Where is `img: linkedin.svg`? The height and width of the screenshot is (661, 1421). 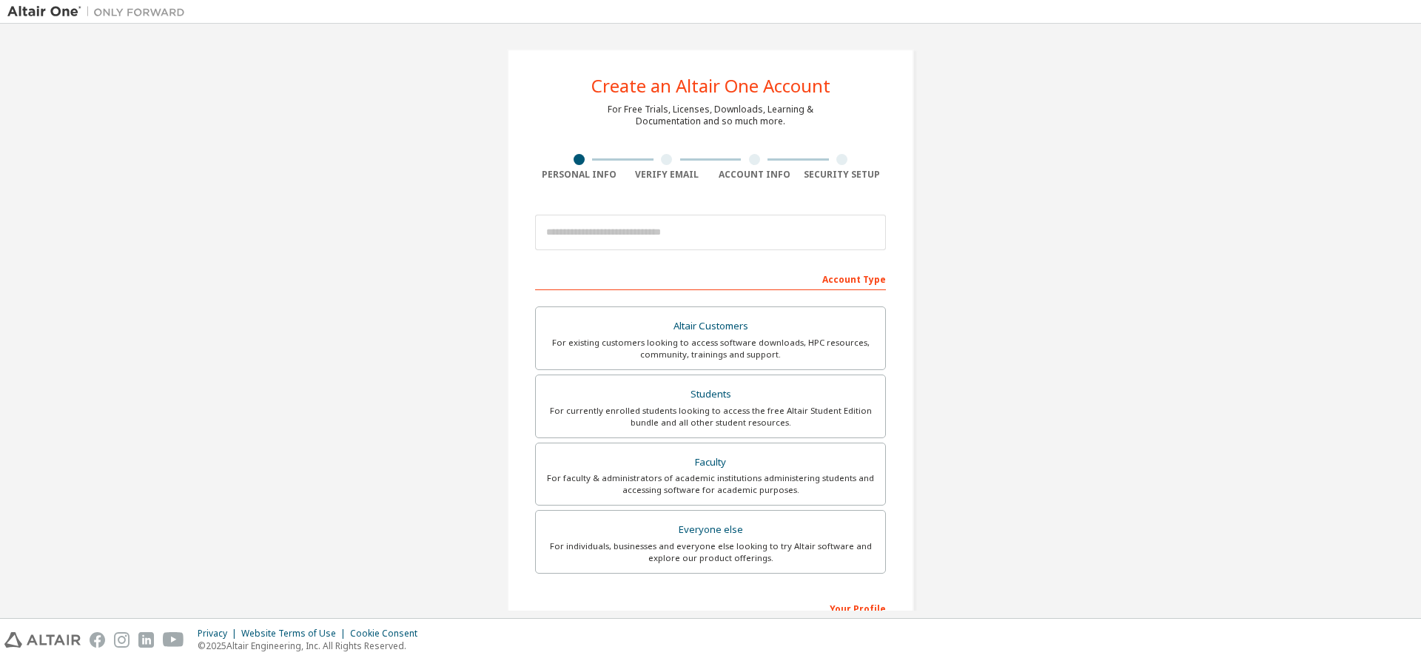 img: linkedin.svg is located at coordinates (146, 639).